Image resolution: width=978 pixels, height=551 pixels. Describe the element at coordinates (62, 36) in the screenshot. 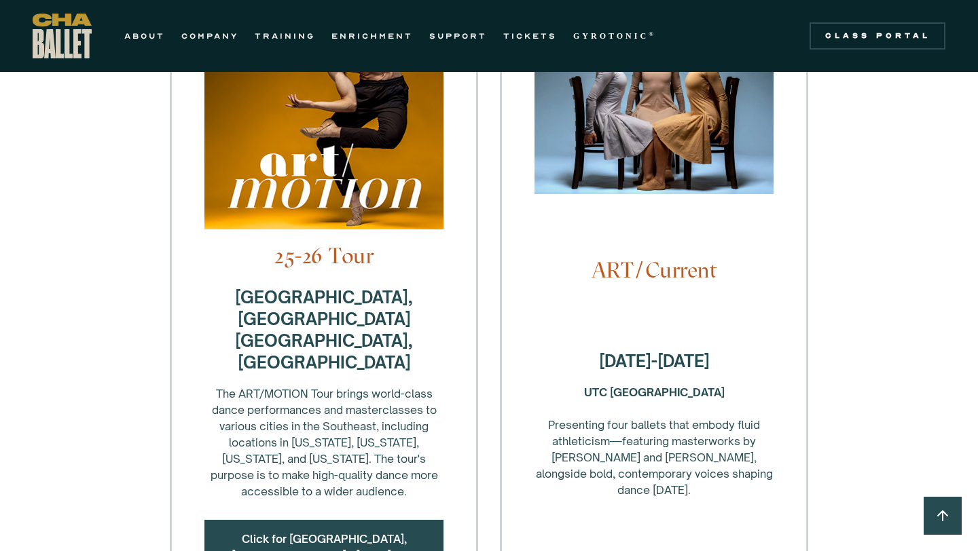

I see `a: home` at that location.